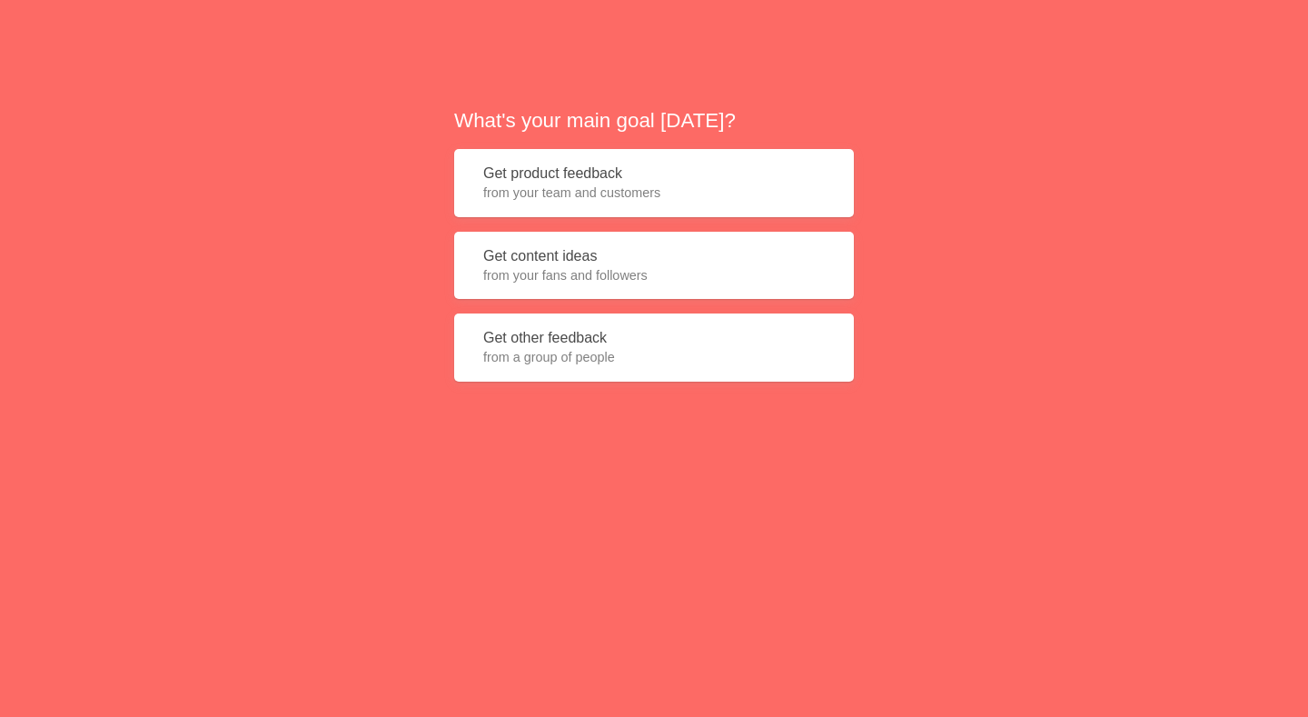 The width and height of the screenshot is (1308, 717). Describe the element at coordinates (654, 265) in the screenshot. I see `button: Get content ideasfrom your fans and followers` at that location.